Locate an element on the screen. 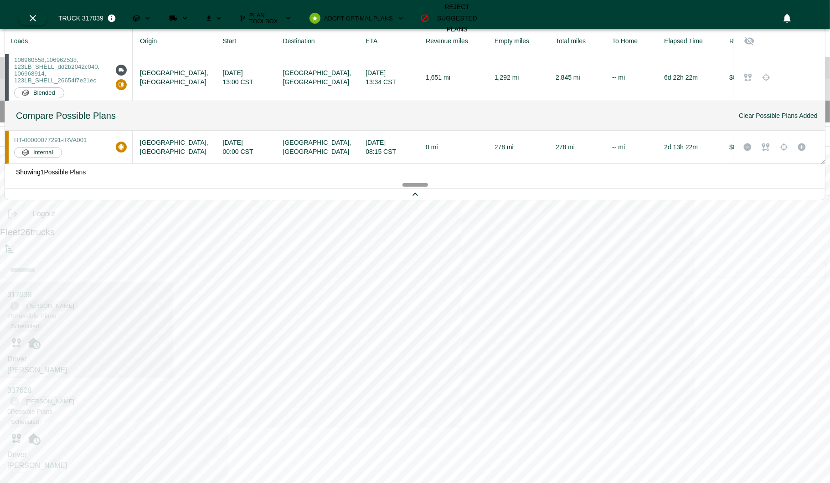 The image size is (830, 483). span: Empty miles is located at coordinates (518, 41).